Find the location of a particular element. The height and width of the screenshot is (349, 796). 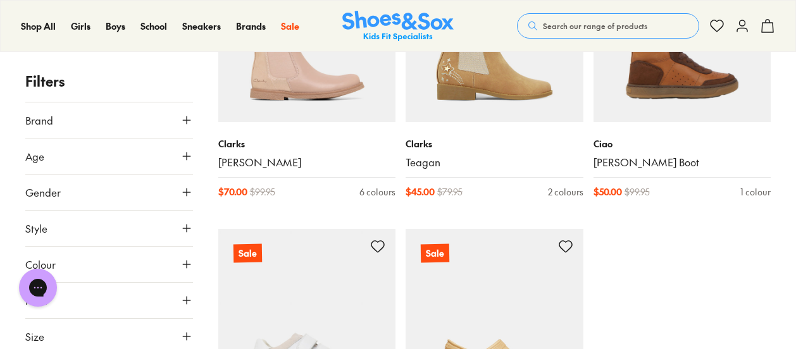

span: Colour is located at coordinates (40, 264).